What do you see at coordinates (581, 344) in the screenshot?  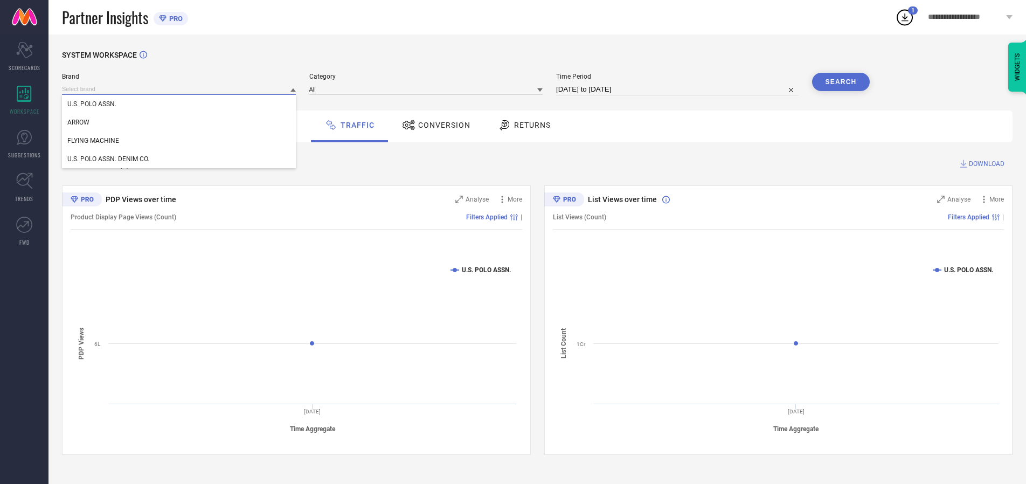 I see `text: 1Cr` at bounding box center [581, 344].